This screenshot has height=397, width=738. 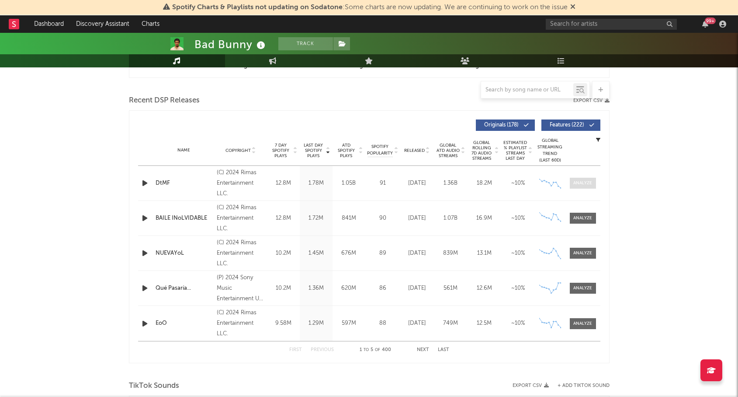 I want to click on div: 839M, so click(x=451, y=253).